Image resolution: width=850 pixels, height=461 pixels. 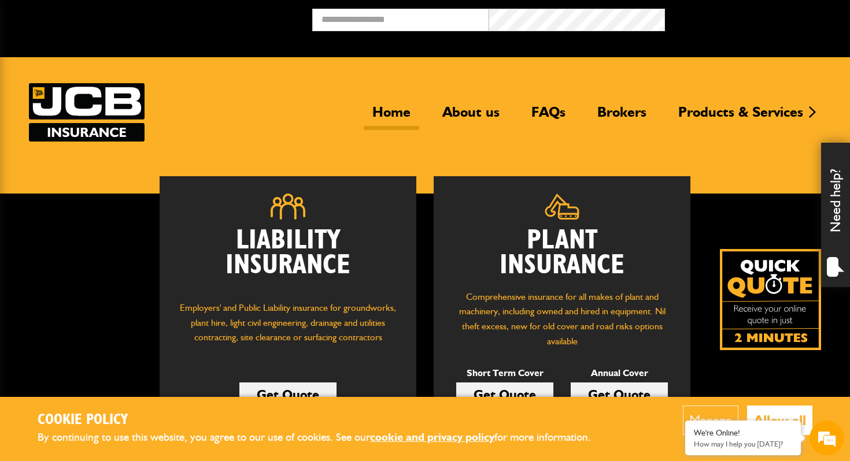 I want to click on button: Broker Login, so click(x=753, y=17).